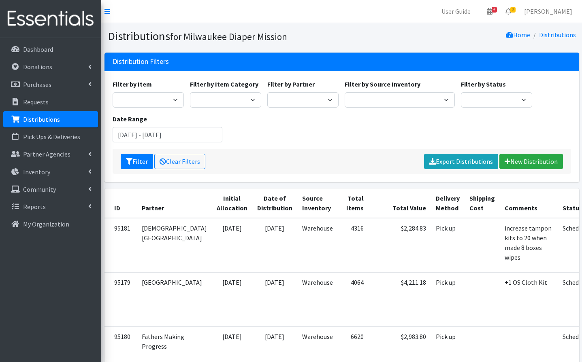  Describe the element at coordinates (51, 67) in the screenshot. I see `a: Donations` at that location.